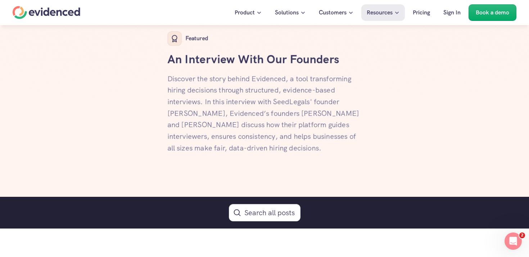 This screenshot has height=257, width=529. Describe the element at coordinates (492, 13) in the screenshot. I see `p: Book a demo` at that location.